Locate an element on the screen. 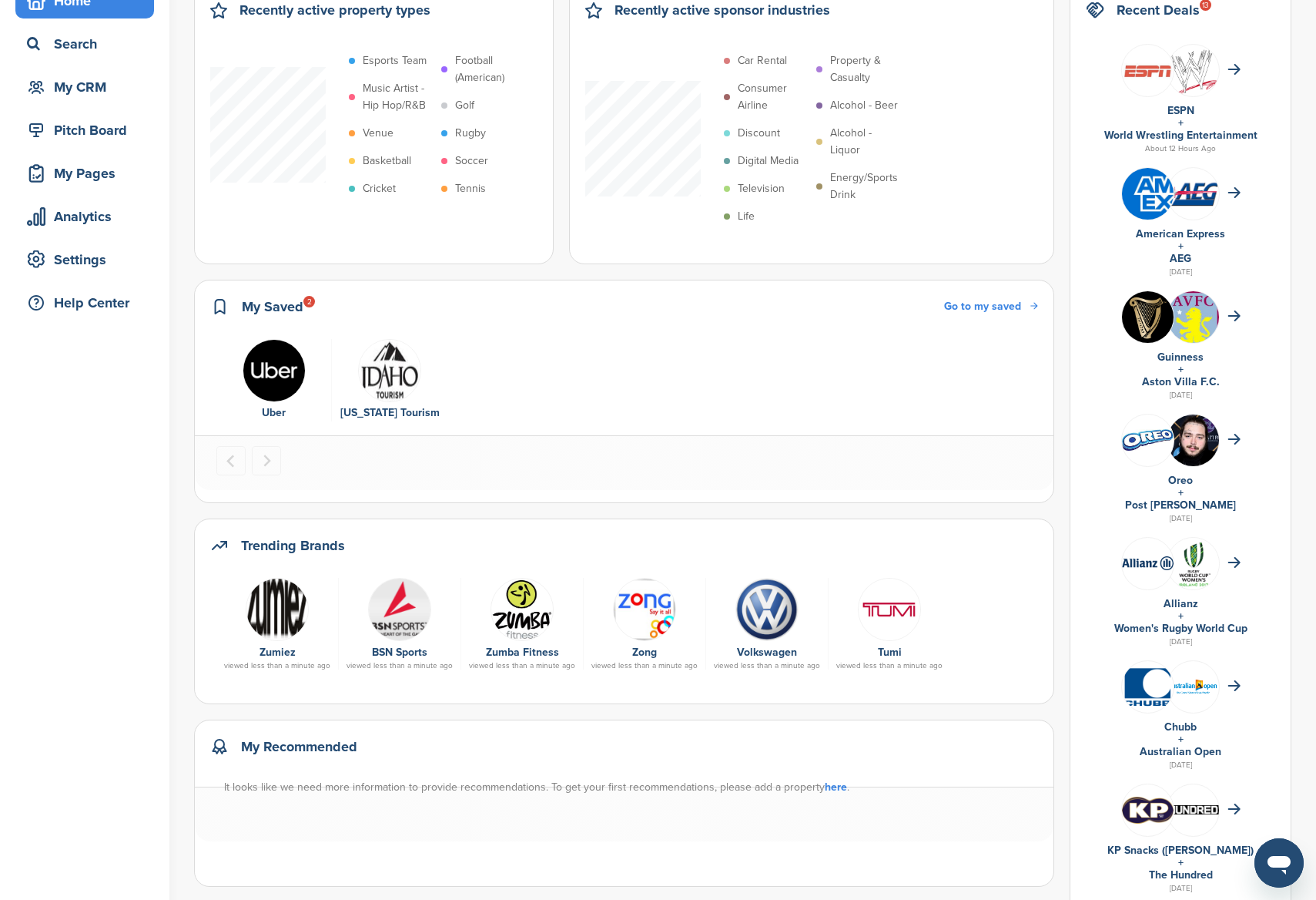 Image resolution: width=1316 pixels, height=900 pixels. a: Chubb is located at coordinates (1181, 727).